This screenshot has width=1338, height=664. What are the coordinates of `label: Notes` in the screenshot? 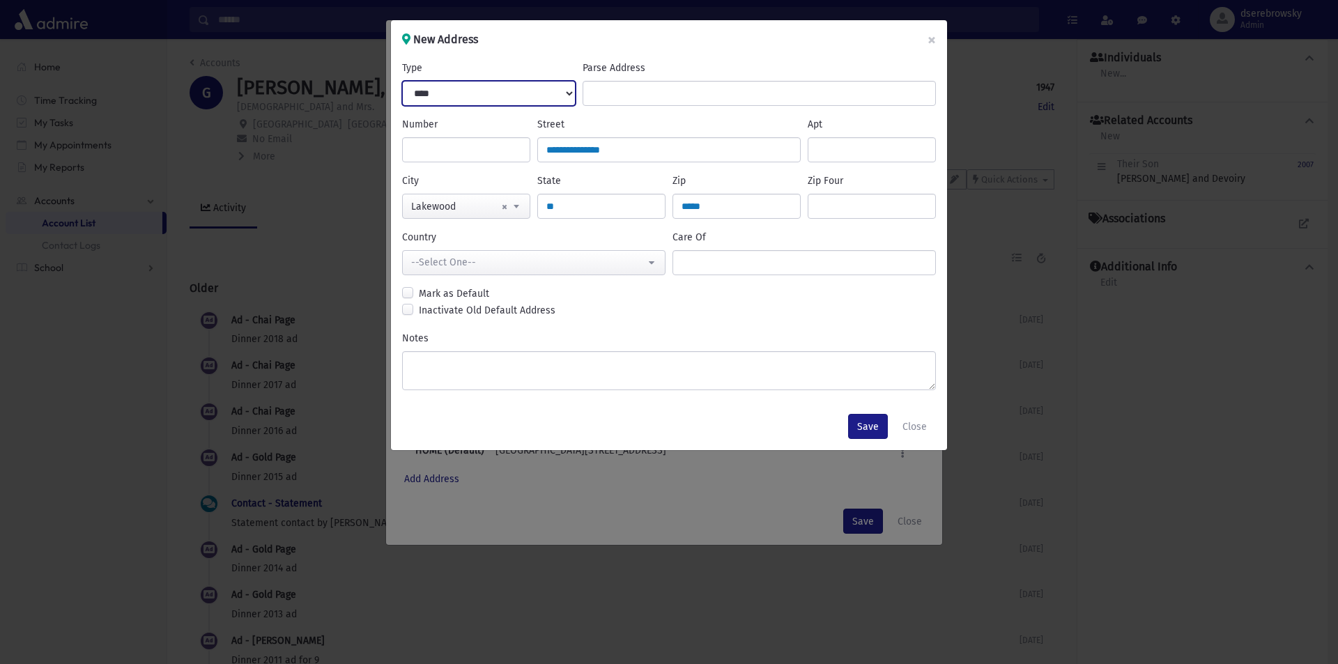 It's located at (415, 338).